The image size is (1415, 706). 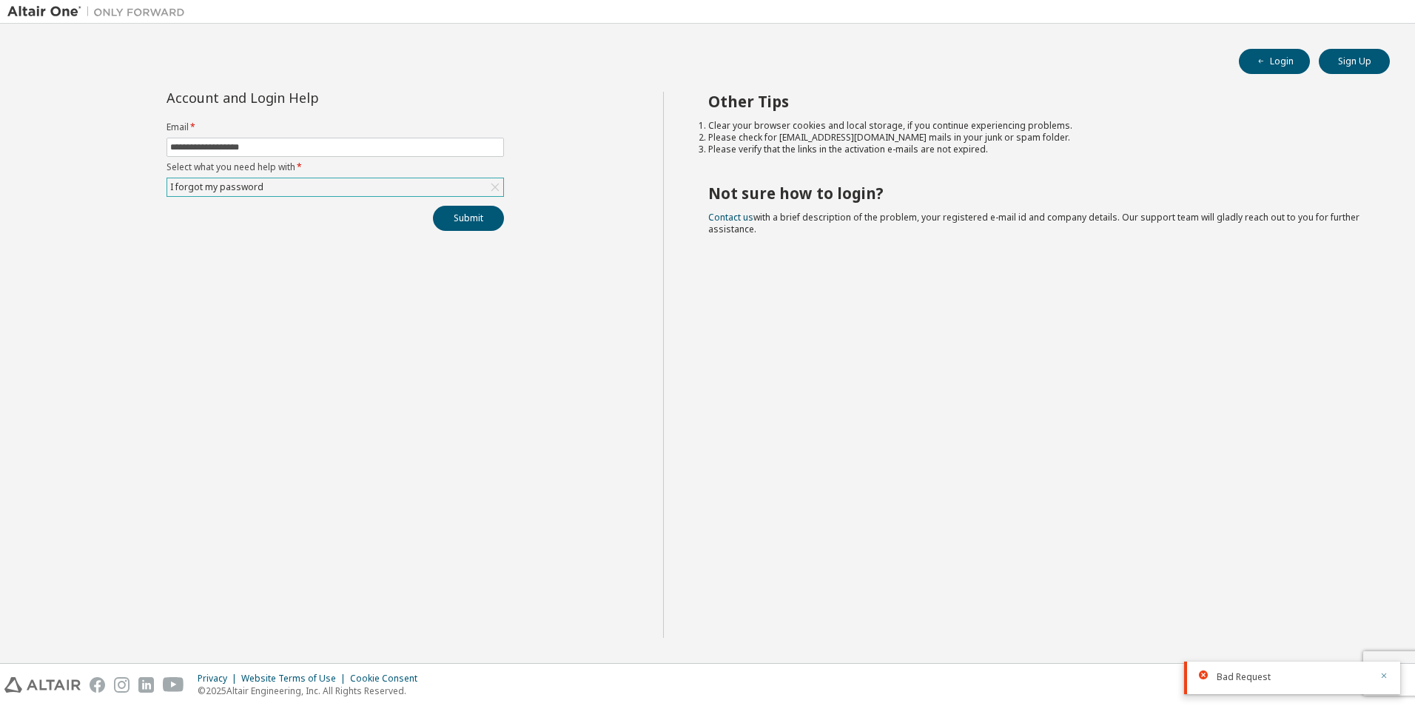 I want to click on p: © 2025 Altair Engineering, Inc. All Rights Reserved., so click(x=312, y=690).